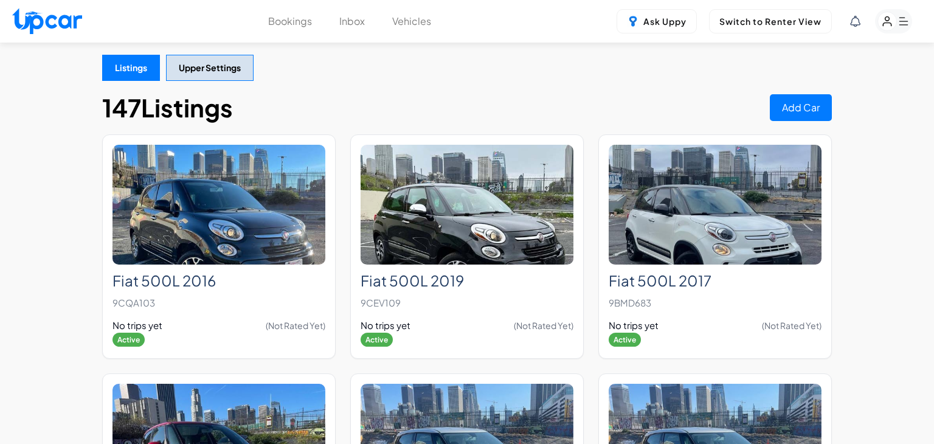 This screenshot has height=444, width=934. Describe the element at coordinates (219, 204) in the screenshot. I see `img: Fiat 500L 2016` at that location.